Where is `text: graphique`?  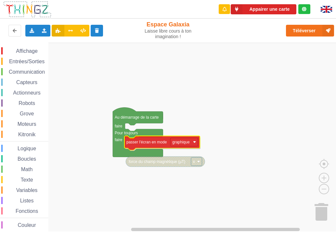
text: graphique is located at coordinates (181, 142).